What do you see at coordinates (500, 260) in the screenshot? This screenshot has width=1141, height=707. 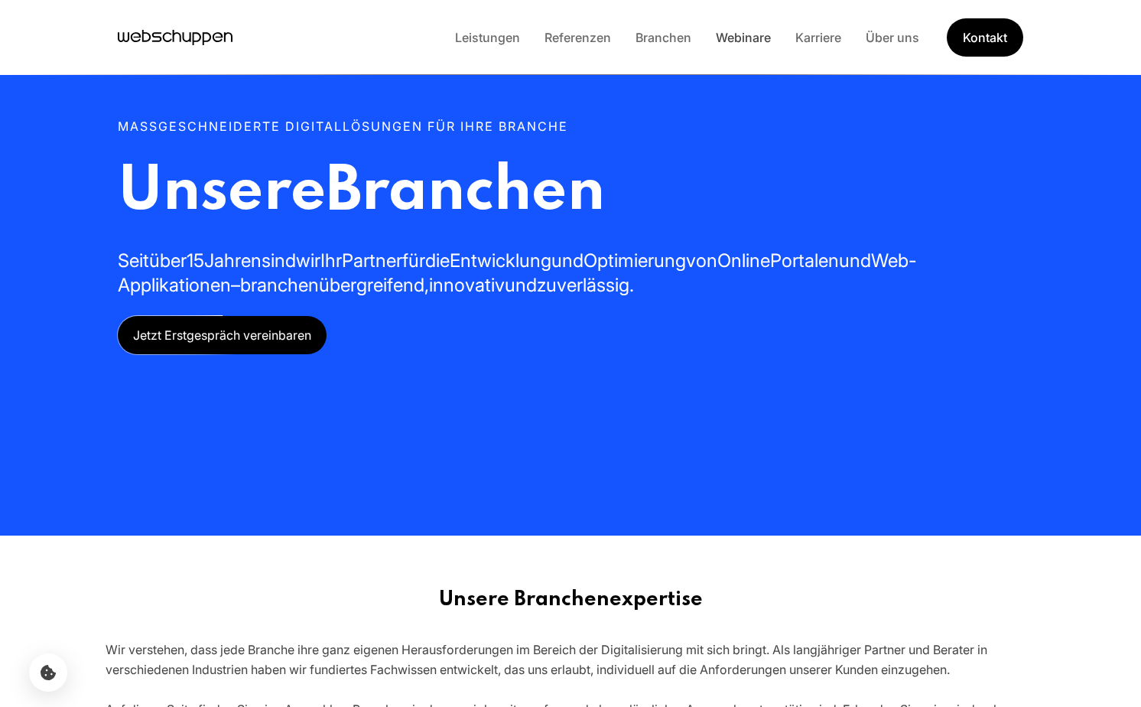 I see `span: Entwicklung` at bounding box center [500, 260].